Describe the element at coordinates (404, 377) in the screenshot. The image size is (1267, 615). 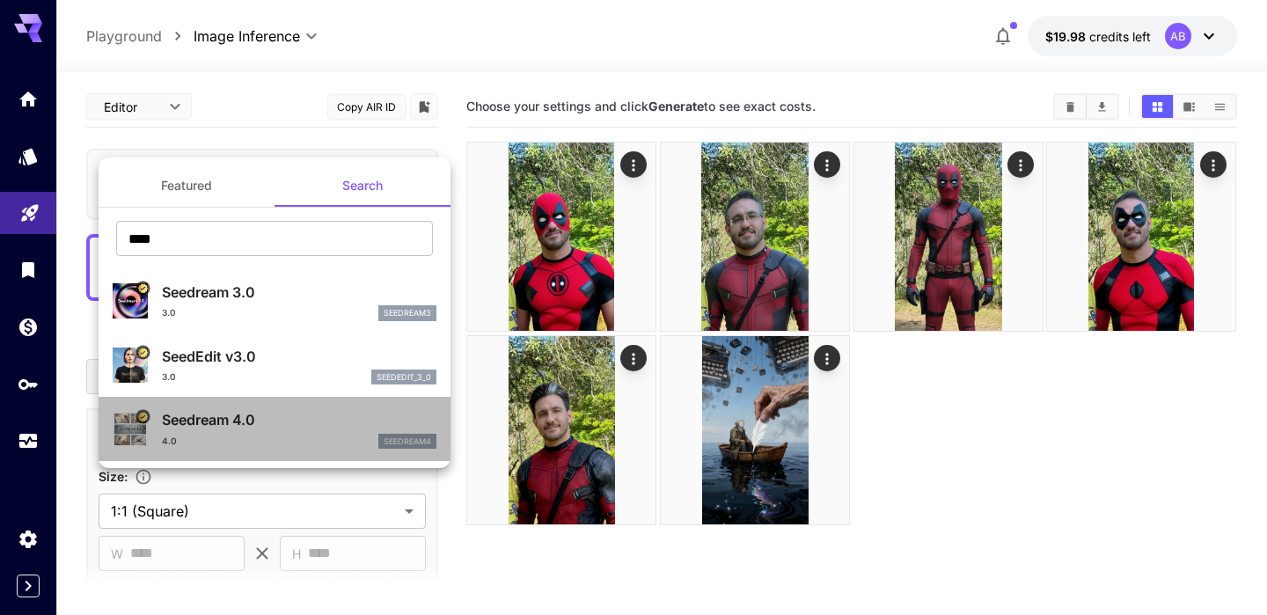
I see `p: seededit_3_0` at that location.